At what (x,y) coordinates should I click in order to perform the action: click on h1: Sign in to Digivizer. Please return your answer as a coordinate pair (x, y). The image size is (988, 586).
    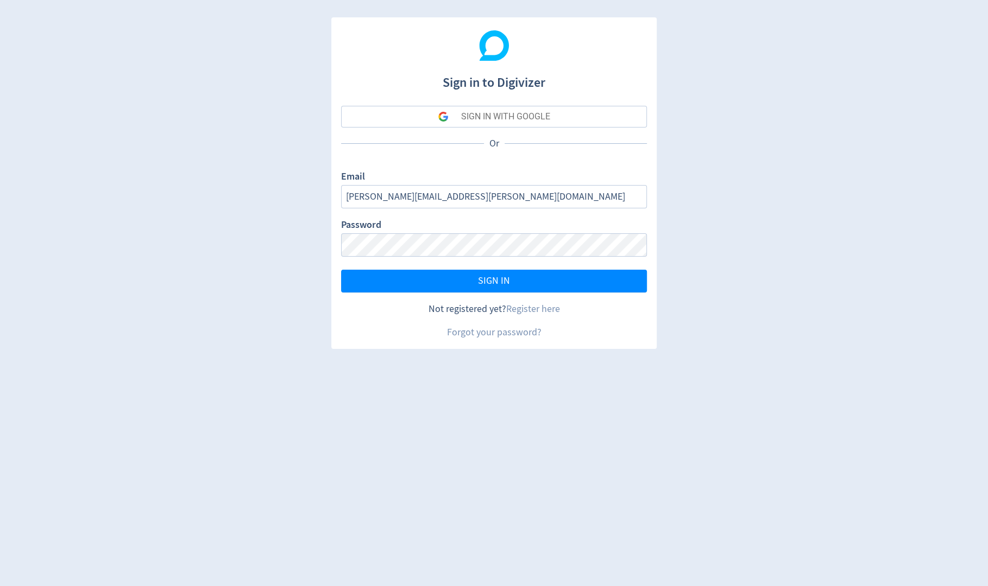
    Looking at the image, I should click on (494, 78).